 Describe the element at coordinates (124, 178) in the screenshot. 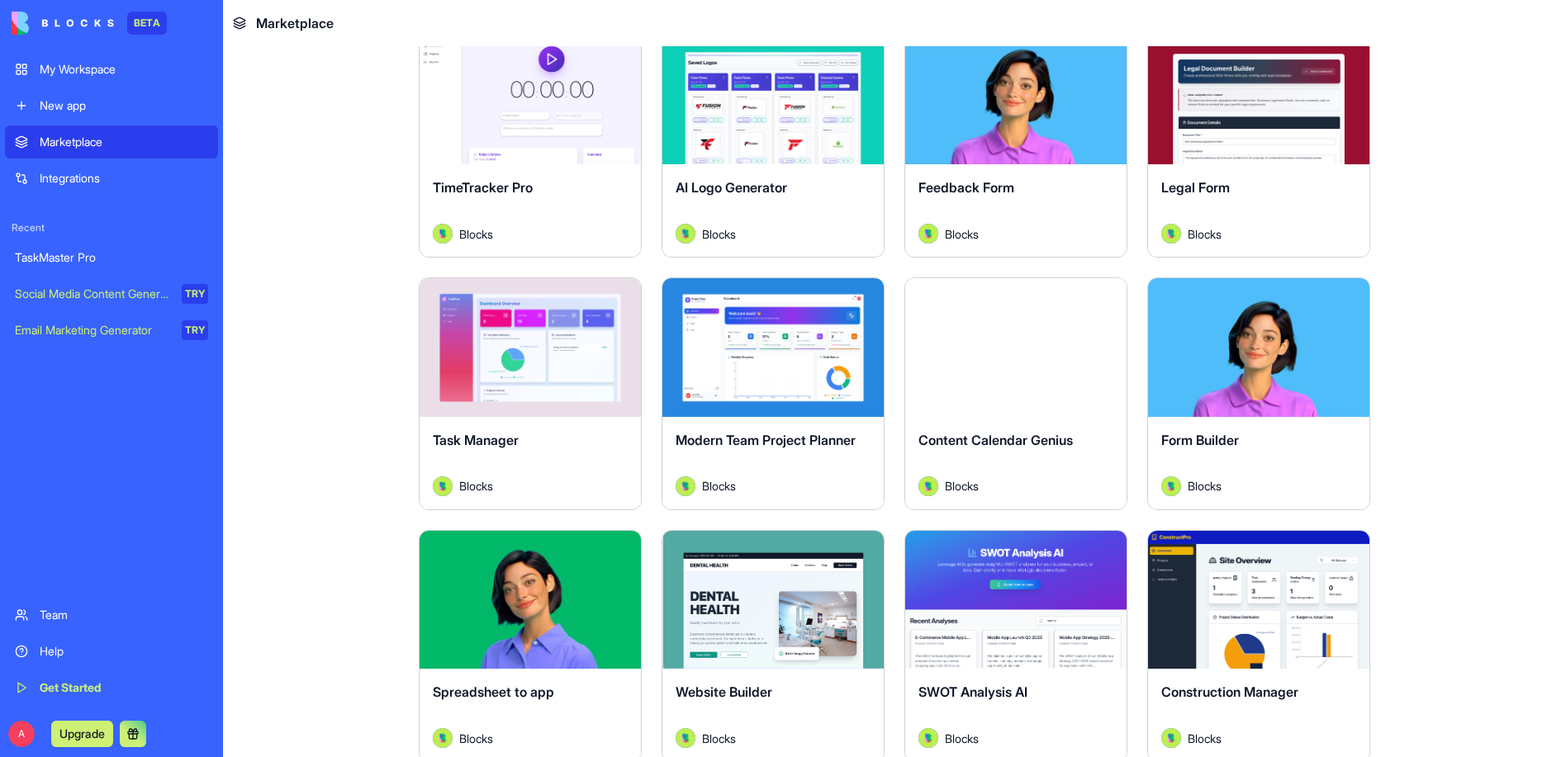

I see `div: Integrations` at that location.